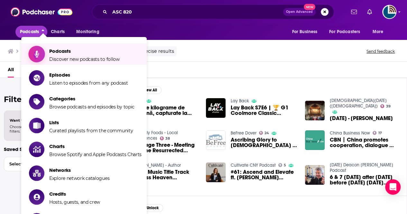 The image size is (407, 214). I want to click on a: China Business Now, so click(349, 133).